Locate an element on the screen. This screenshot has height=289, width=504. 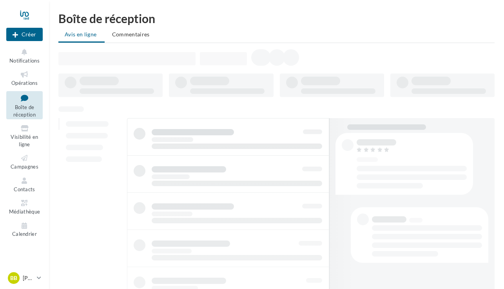
a: Médiathèque is located at coordinates (24, 207).